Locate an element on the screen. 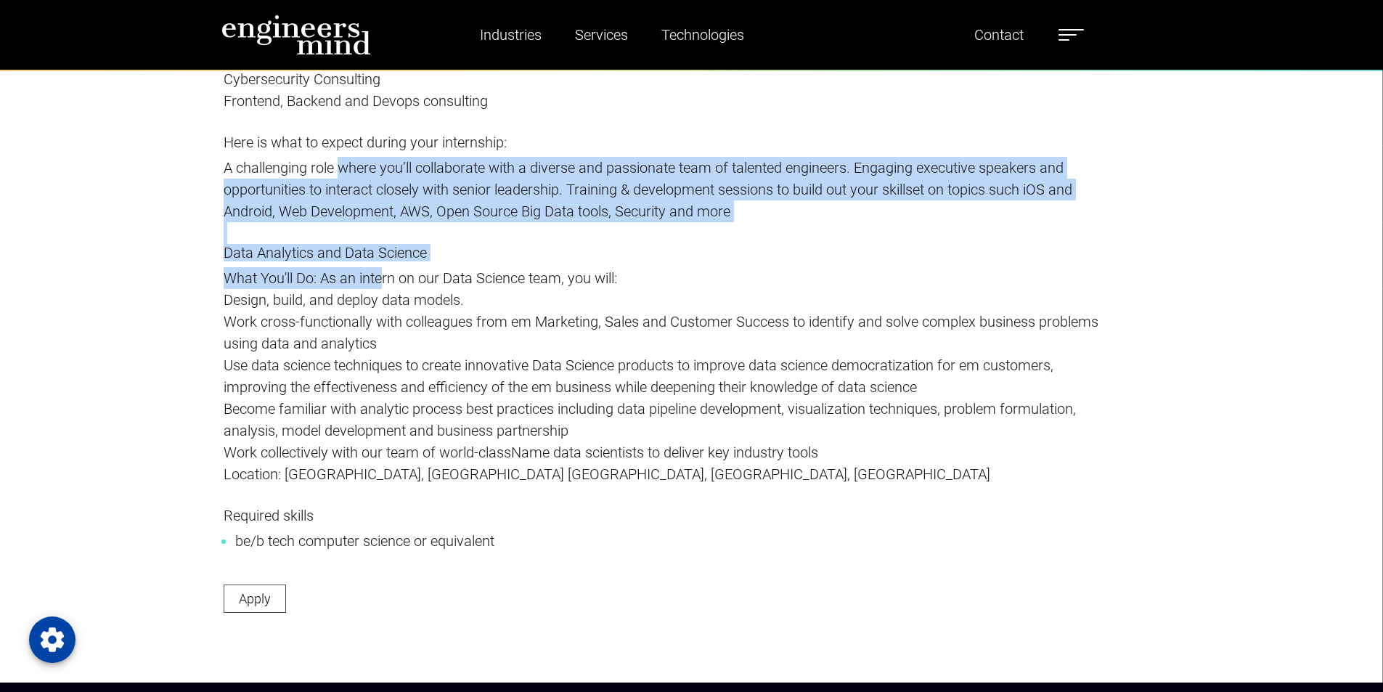 The height and width of the screenshot is (692, 1383). li: be/b tech computer science or equivalent is located at coordinates (668, 541).